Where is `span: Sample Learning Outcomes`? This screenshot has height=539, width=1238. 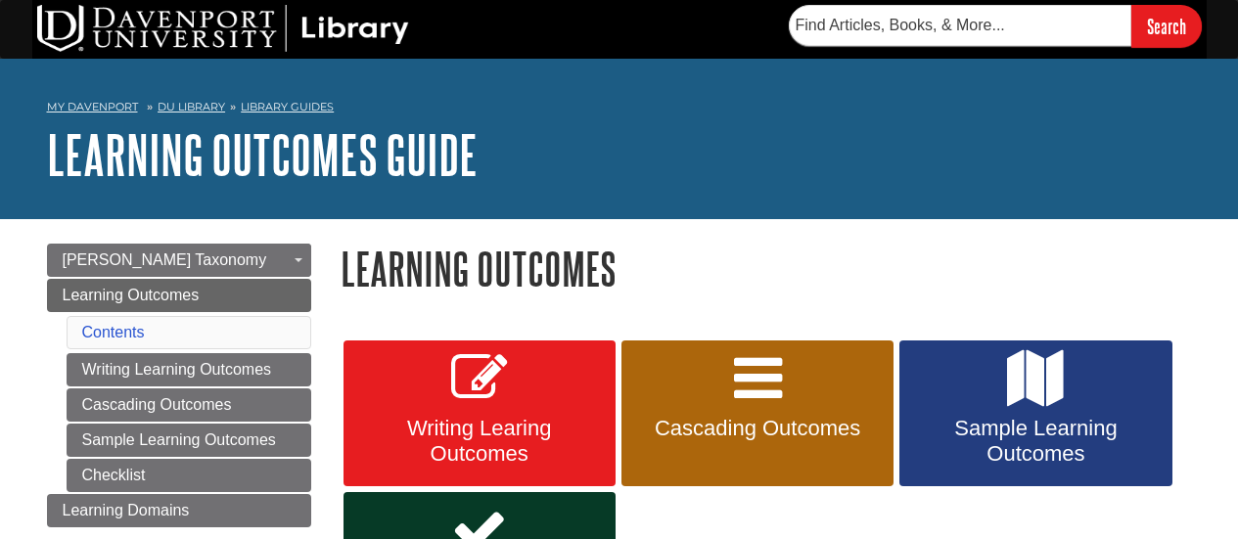 span: Sample Learning Outcomes is located at coordinates (1035, 441).